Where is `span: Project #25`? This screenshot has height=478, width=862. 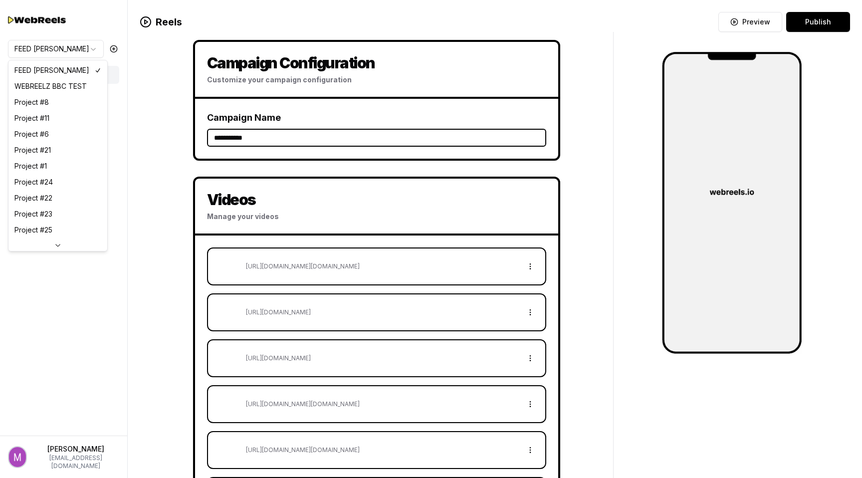
span: Project #25 is located at coordinates (33, 230).